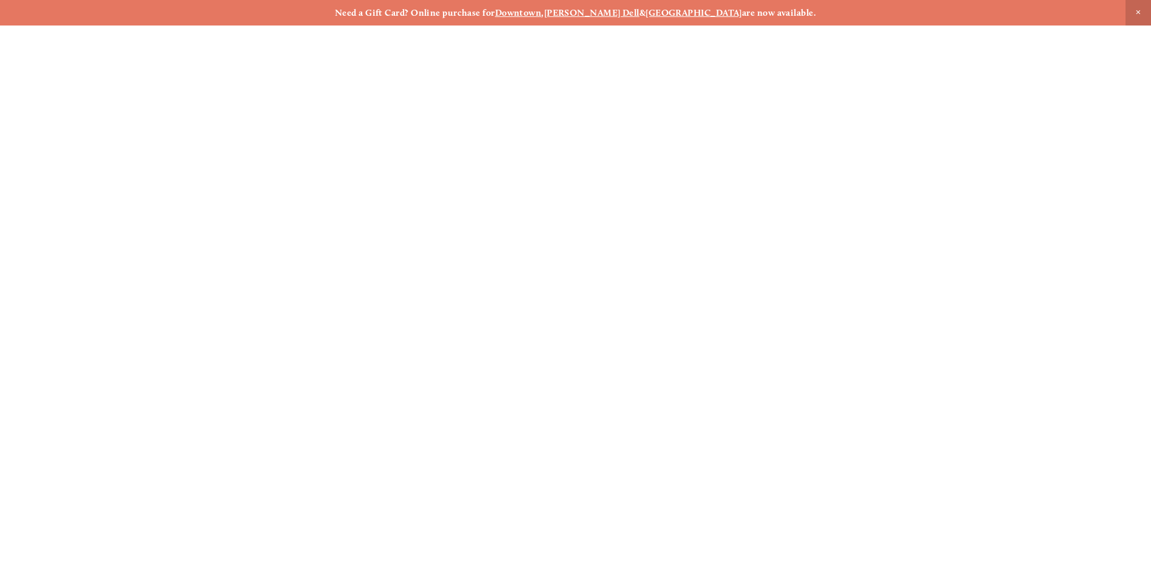 The image size is (1151, 561). What do you see at coordinates (415, 13) in the screenshot?
I see `strong: Need a Gift Card? Online purchase for` at bounding box center [415, 13].